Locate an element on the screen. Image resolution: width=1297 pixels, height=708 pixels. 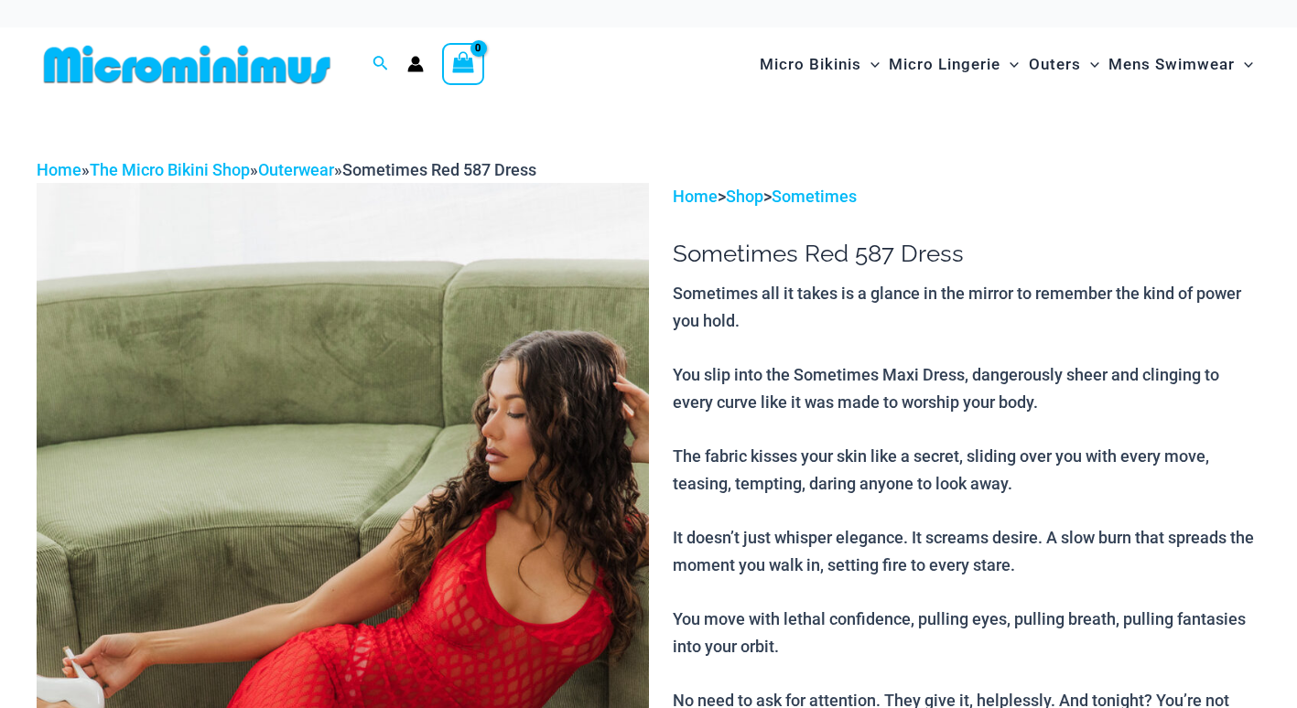
a: Mens SwimwearMenu ToggleMenu Toggle is located at coordinates (1180, 64).